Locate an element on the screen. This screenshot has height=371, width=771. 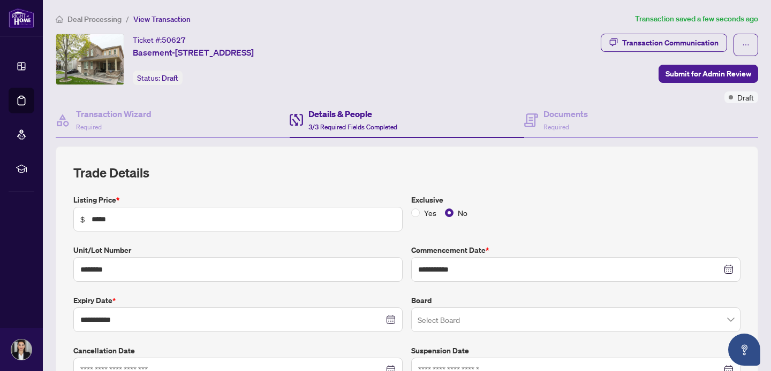
div: Transaction Communication is located at coordinates (670, 43).